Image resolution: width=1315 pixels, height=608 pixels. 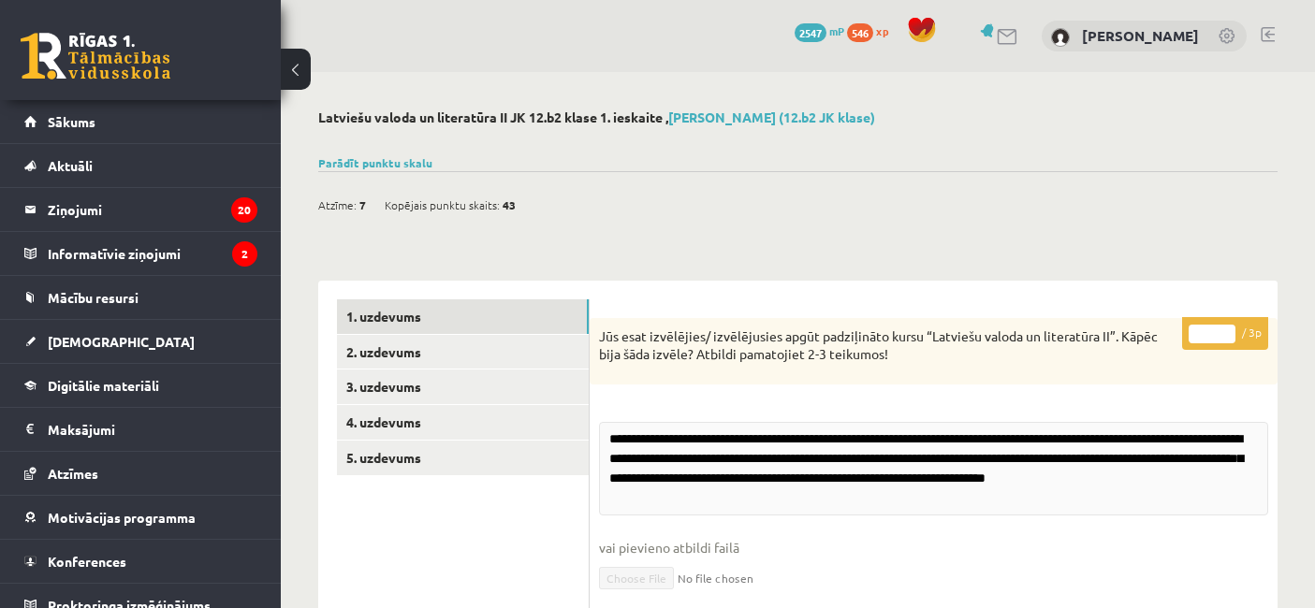 What do you see at coordinates (153, 254) in the screenshot?
I see `legend: Informatīvie ziņojumi` at bounding box center [153, 254].